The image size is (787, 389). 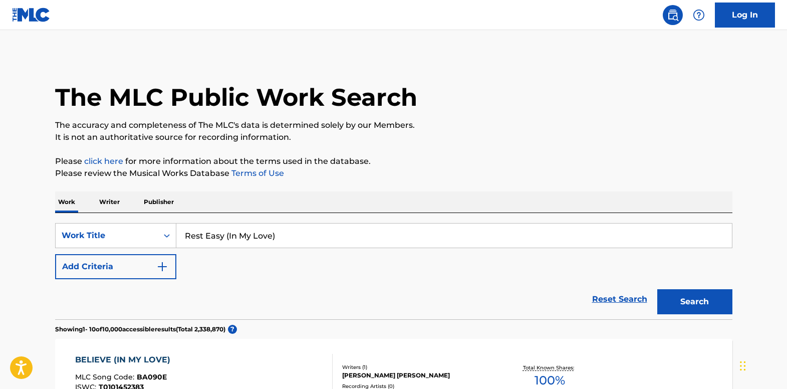 What do you see at coordinates (107, 236) in the screenshot?
I see `div: Work Title` at bounding box center [107, 236].